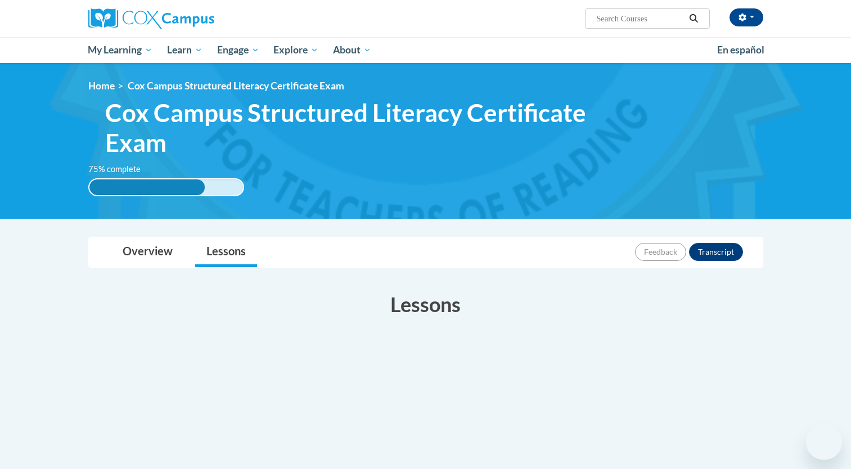 The image size is (851, 469). Describe the element at coordinates (151, 19) in the screenshot. I see `img: Cox Campus` at that location.